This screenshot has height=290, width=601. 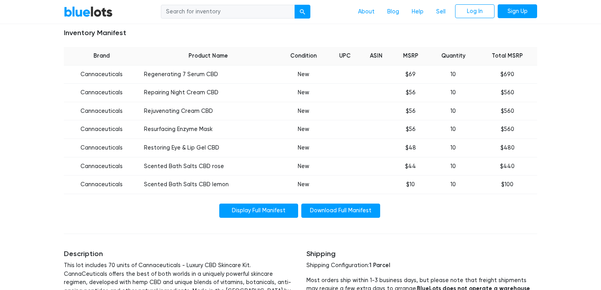 What do you see at coordinates (208, 93) in the screenshot?
I see `td: Repairing Night Cream CBD` at bounding box center [208, 93].